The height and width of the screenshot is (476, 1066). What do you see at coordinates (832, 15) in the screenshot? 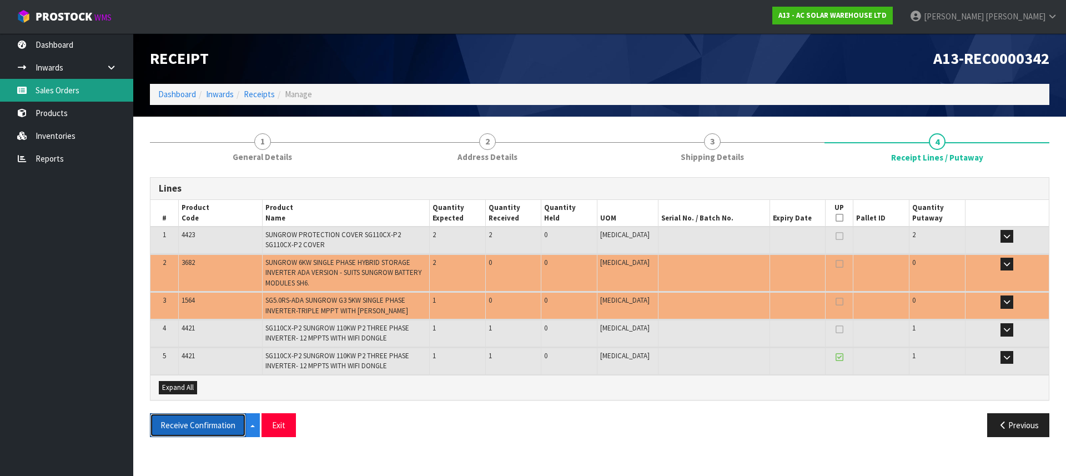
I see `strong: A13 - AC SOLAR WAREHOUSE LTD` at bounding box center [832, 15].